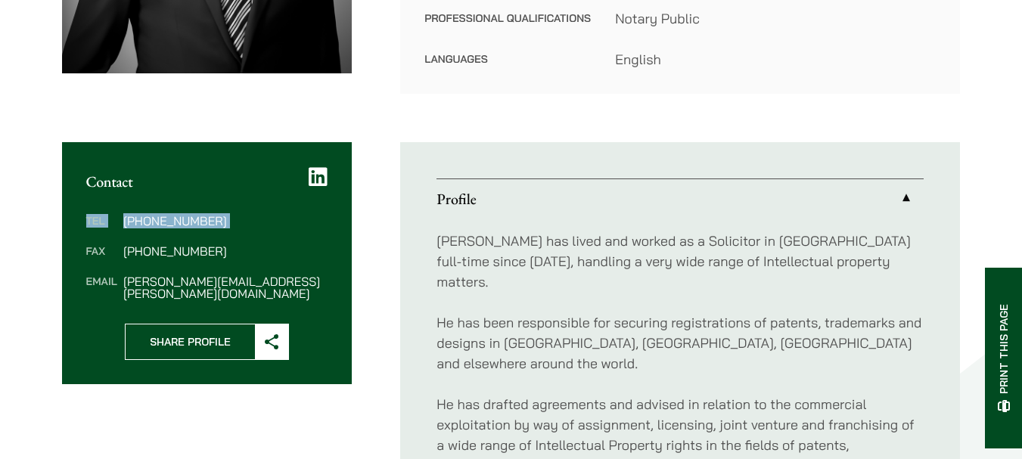 Image resolution: width=1022 pixels, height=459 pixels. What do you see at coordinates (508, 29) in the screenshot?
I see `dt: Professional Qualifications` at bounding box center [508, 29].